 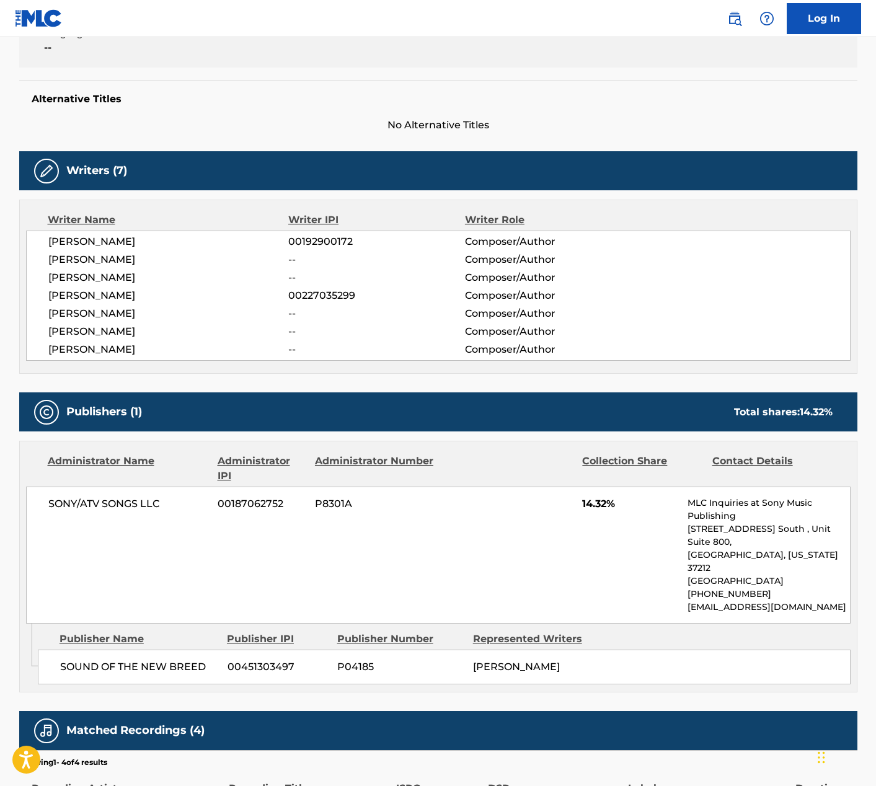 What do you see at coordinates (767, 19) in the screenshot?
I see `img: help` at bounding box center [767, 19].